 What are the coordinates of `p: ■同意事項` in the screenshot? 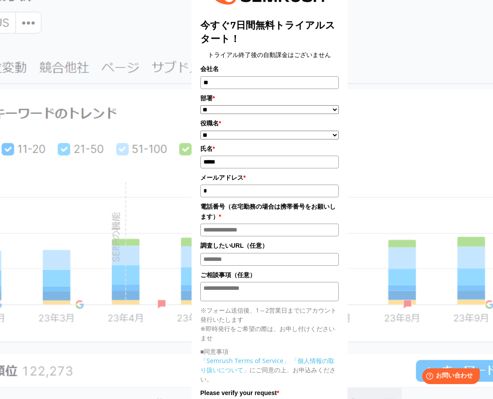 It's located at (270, 352).